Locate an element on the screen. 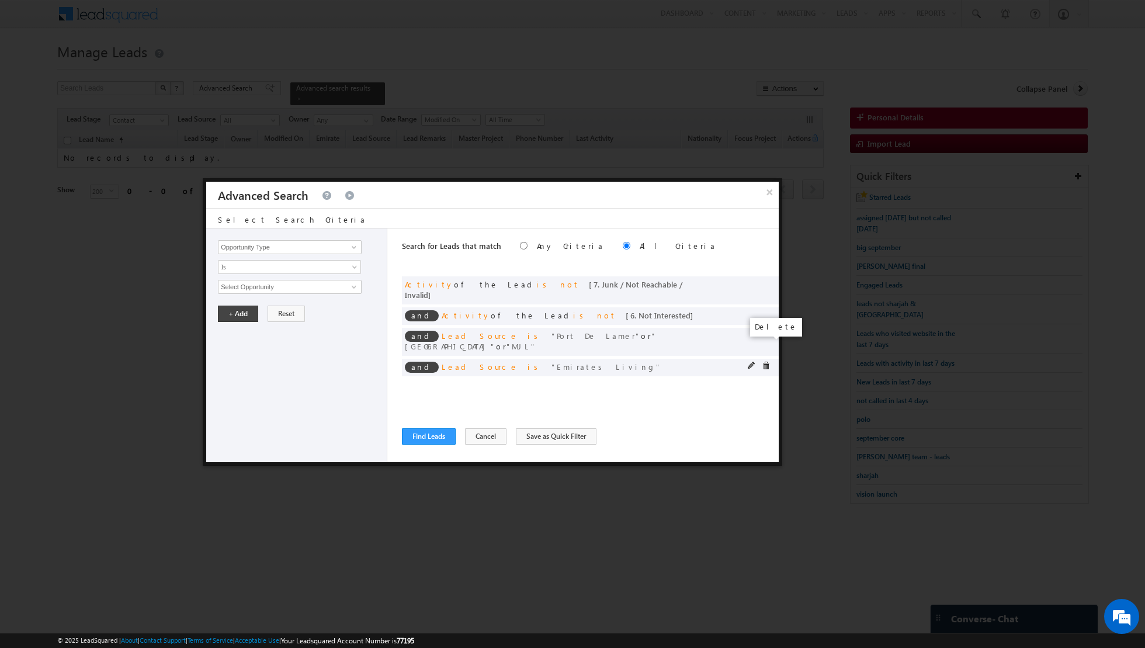  a: Terms of Service is located at coordinates (210, 640).